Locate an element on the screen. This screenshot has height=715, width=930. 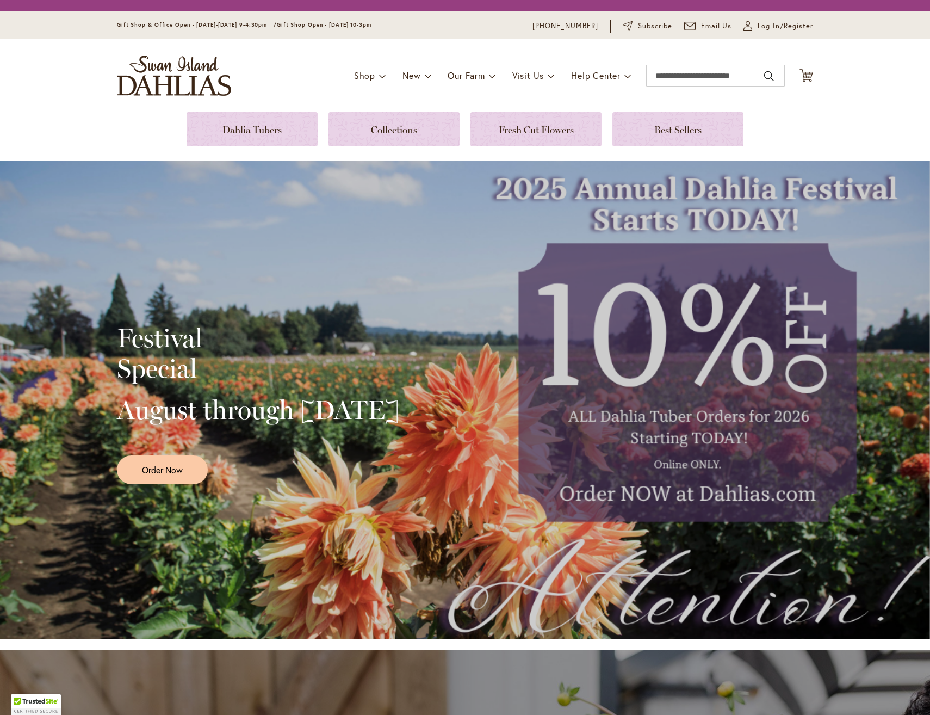
a: Order Now is located at coordinates (162, 469).